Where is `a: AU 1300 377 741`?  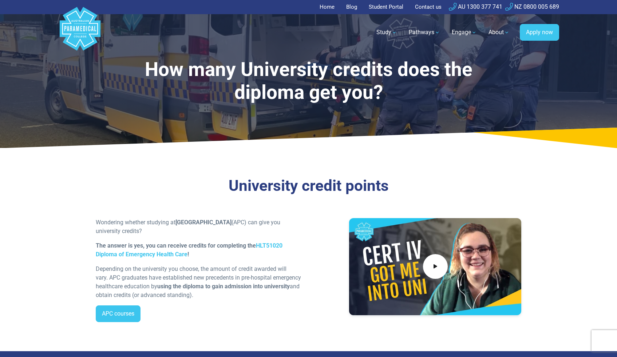
a: AU 1300 377 741 is located at coordinates (475, 7).